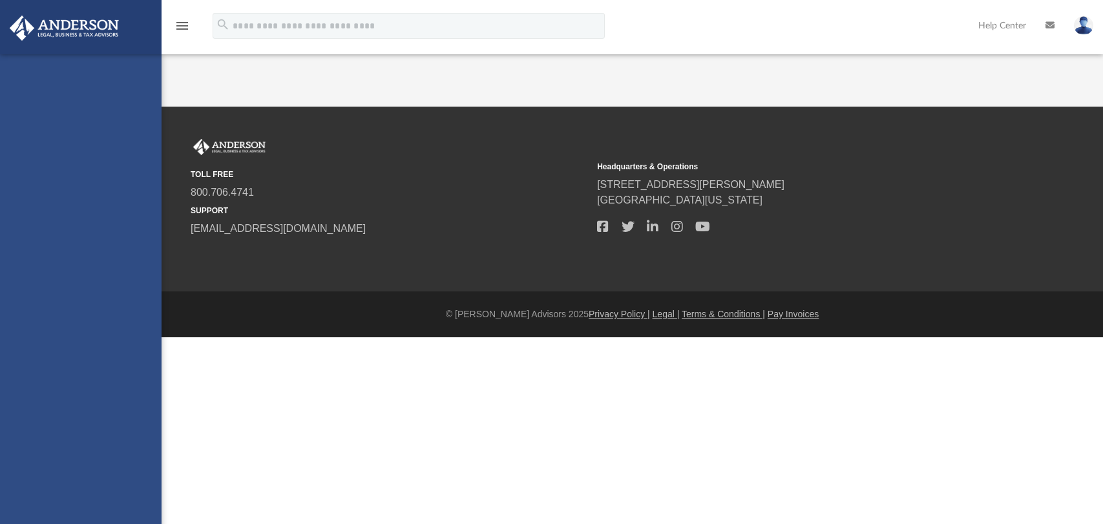  Describe the element at coordinates (1084, 25) in the screenshot. I see `img: User Pic` at that location.